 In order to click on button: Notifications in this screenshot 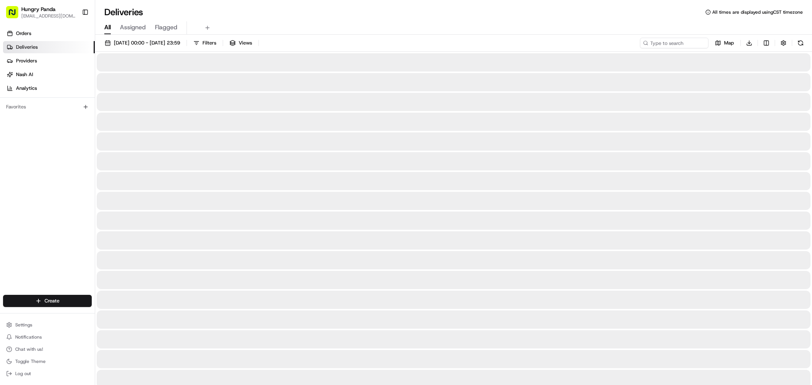, I will do `click(47, 337)`.